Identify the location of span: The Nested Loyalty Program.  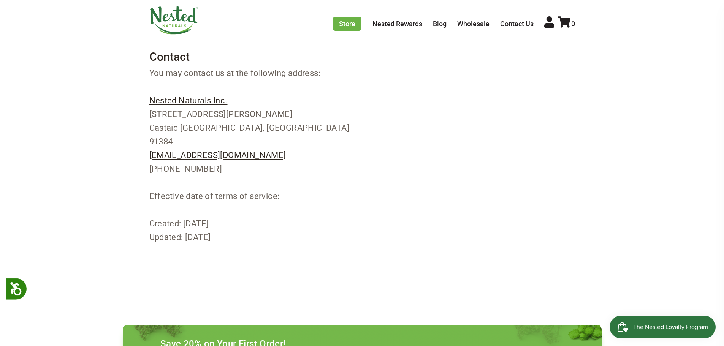
(61, 11).